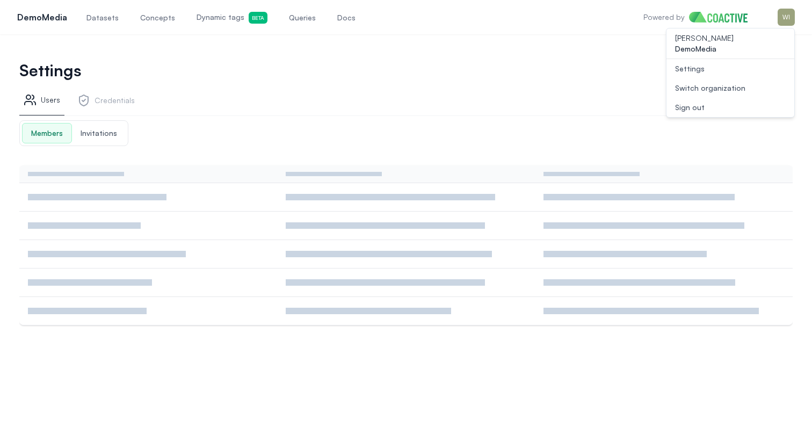  Describe the element at coordinates (99, 133) in the screenshot. I see `button: Invitations` at that location.